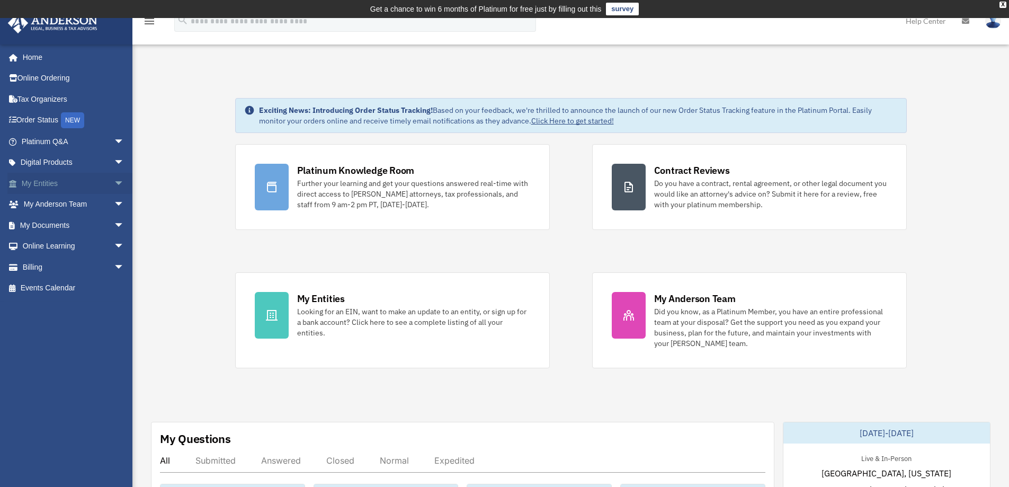 Image resolution: width=1009 pixels, height=487 pixels. Describe the element at coordinates (414, 322) in the screenshot. I see `div: Looking for an EIN, want to make an update to an entity, or sign up for a bank account? Click her...` at that location.